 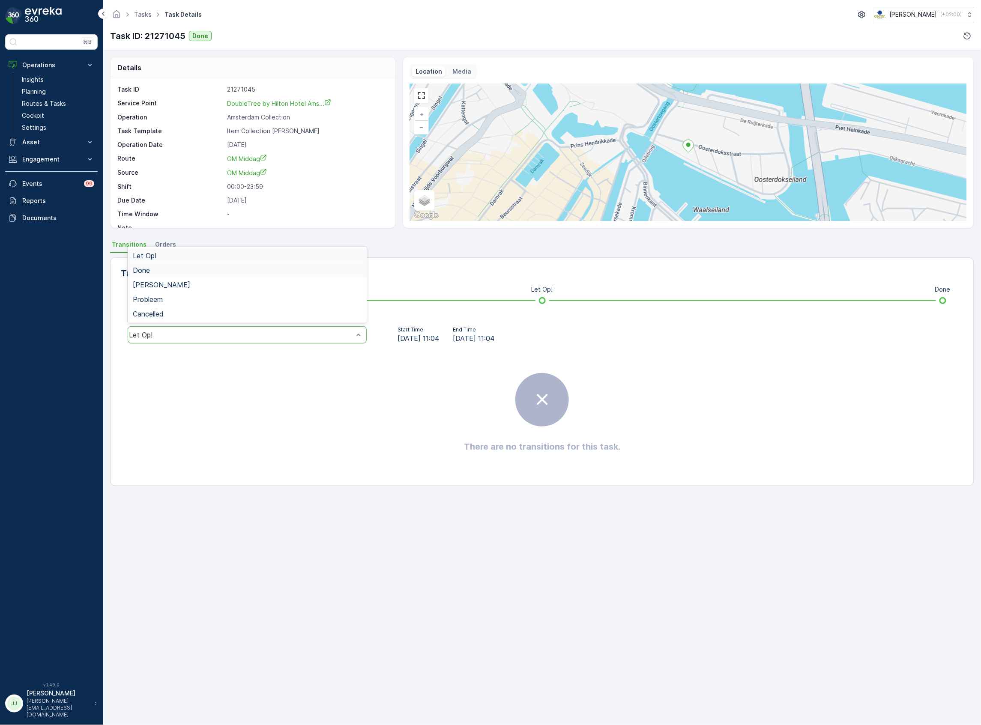 I want to click on a: Reports, so click(x=51, y=201).